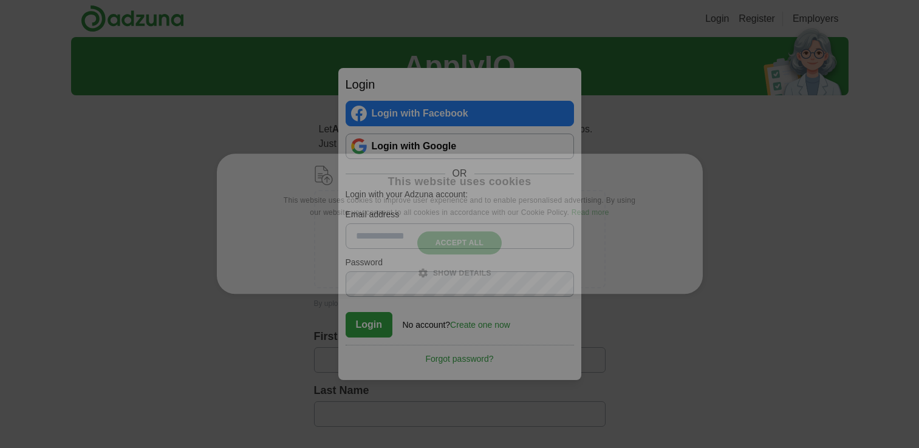  Describe the element at coordinates (459, 182) in the screenshot. I see `div: This website uses cookies` at that location.